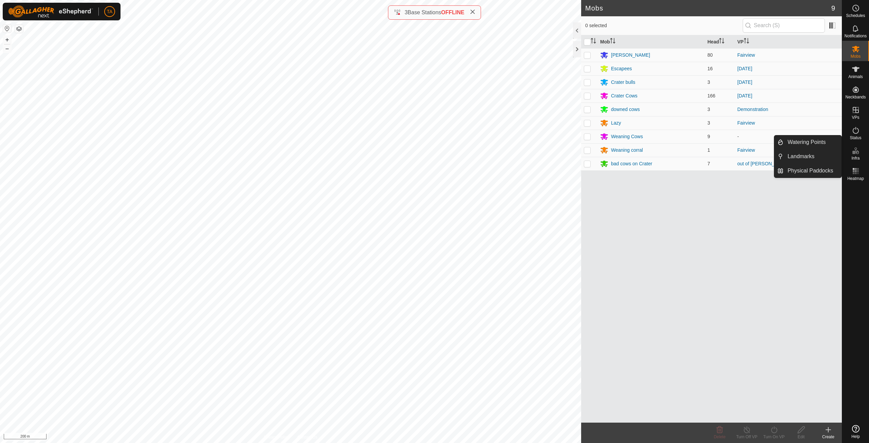 The width and height of the screenshot is (869, 443). I want to click on span: Delete, so click(720, 437).